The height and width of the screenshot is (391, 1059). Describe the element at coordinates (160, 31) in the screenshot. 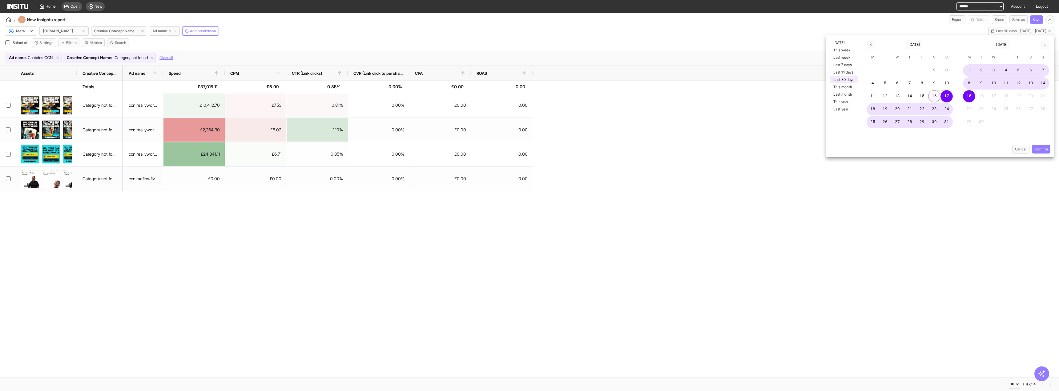

I see `span: Ad name` at that location.